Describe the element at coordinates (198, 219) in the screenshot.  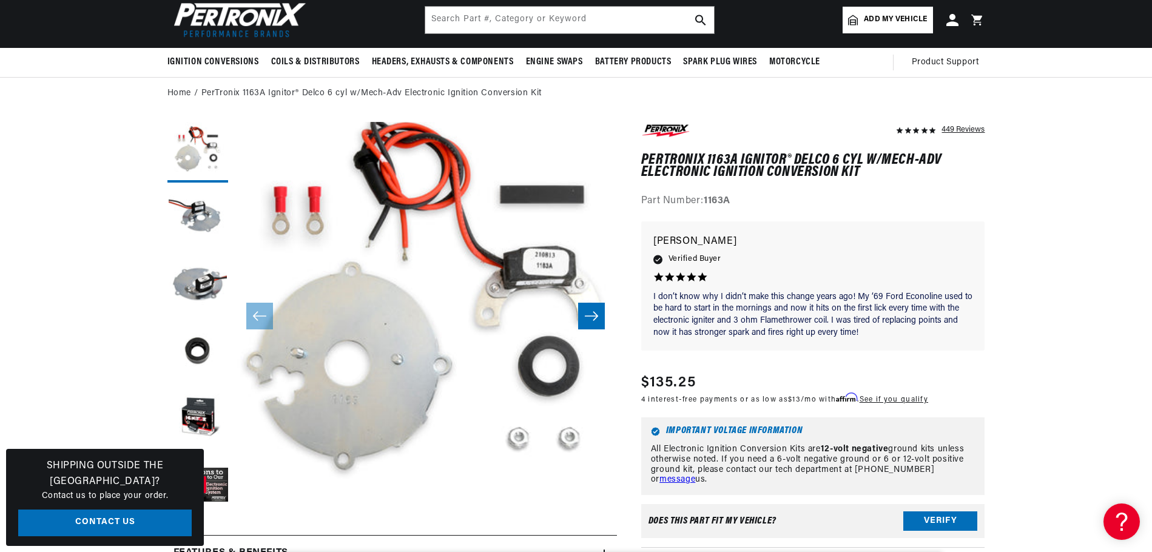
I see `button: Load image 2 in gallery view` at that location.